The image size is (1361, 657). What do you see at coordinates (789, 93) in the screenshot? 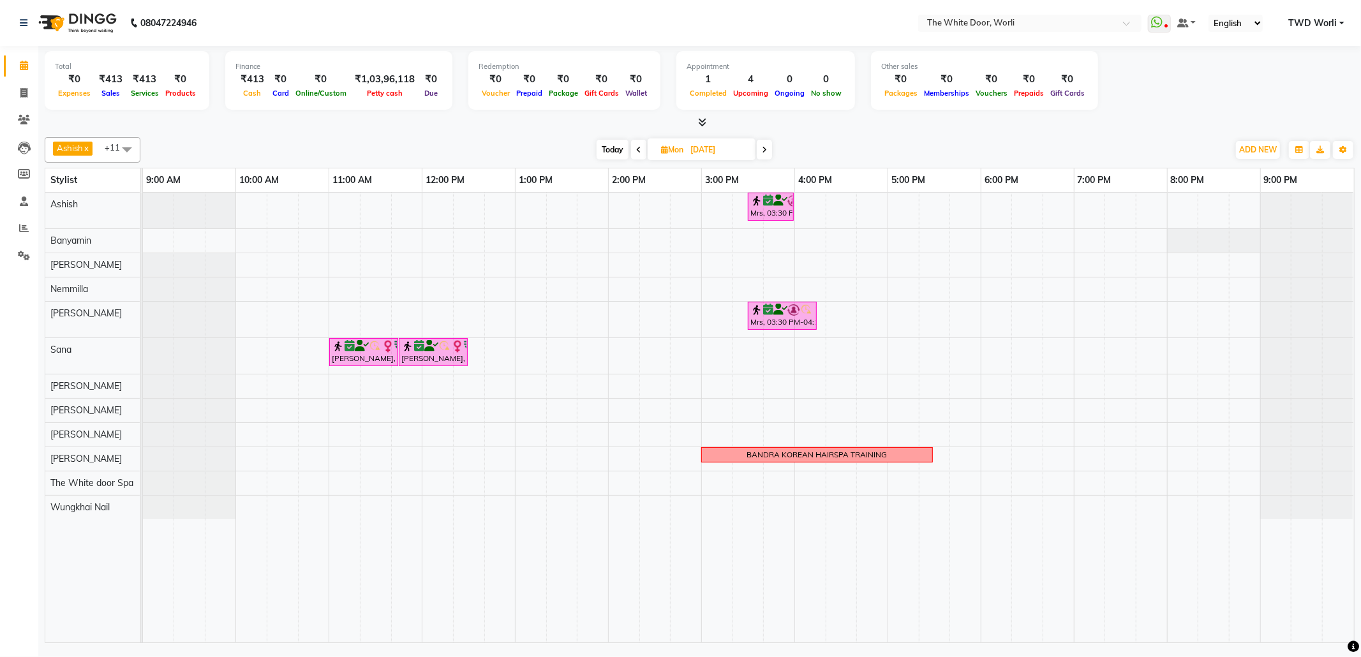
I see `span: Ongoing` at bounding box center [789, 93].